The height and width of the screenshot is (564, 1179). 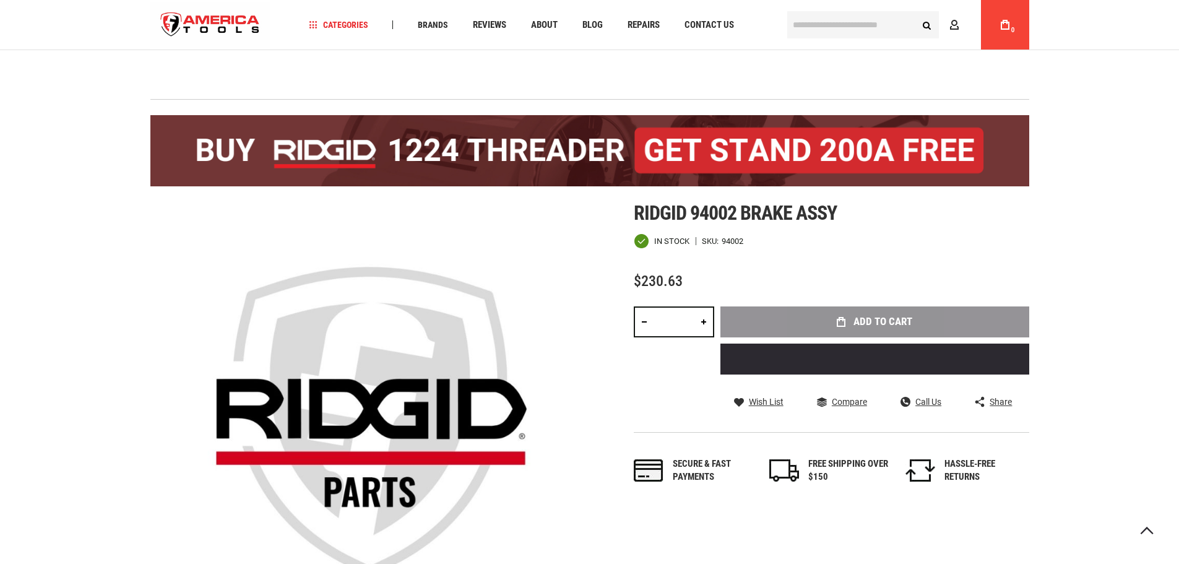 I want to click on a: store logo, so click(x=210, y=25).